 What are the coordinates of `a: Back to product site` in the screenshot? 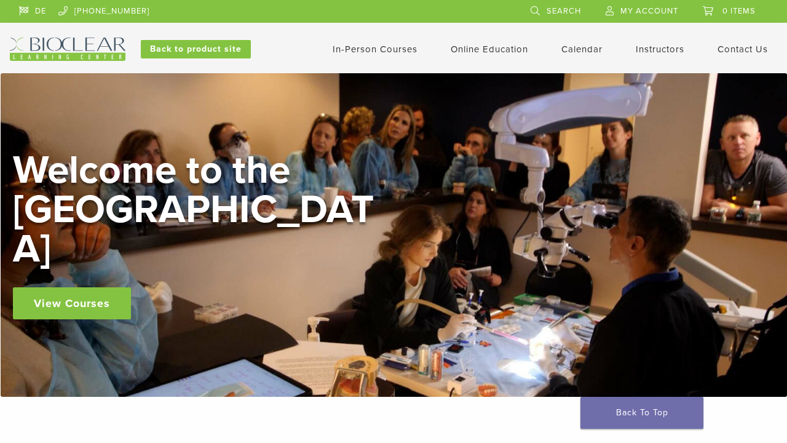 It's located at (196, 49).